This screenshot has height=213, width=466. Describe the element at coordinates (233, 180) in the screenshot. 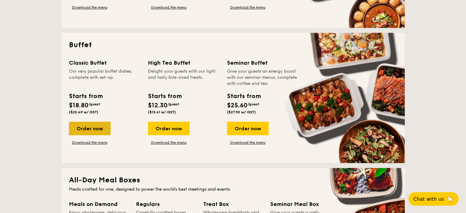

I see `h2: All-Day Meal Boxes` at that location.